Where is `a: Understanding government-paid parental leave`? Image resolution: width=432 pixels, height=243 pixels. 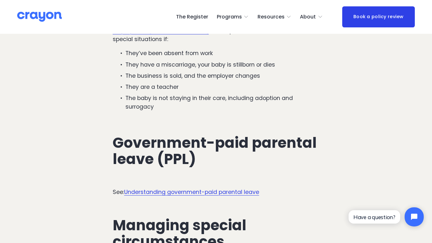
a: Understanding government-paid parental leave is located at coordinates (192, 192).